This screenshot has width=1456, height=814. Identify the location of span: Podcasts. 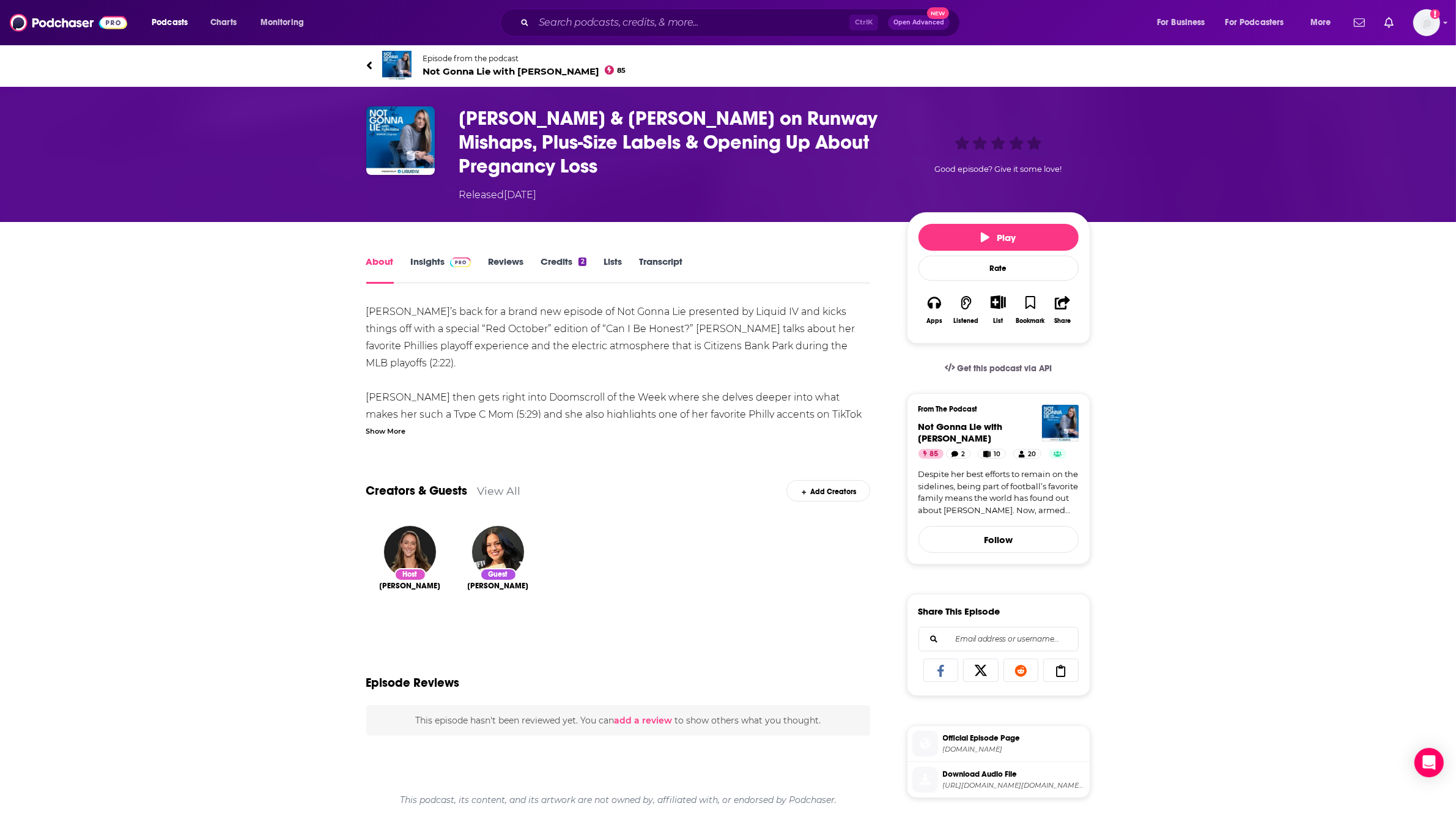
(169, 23).